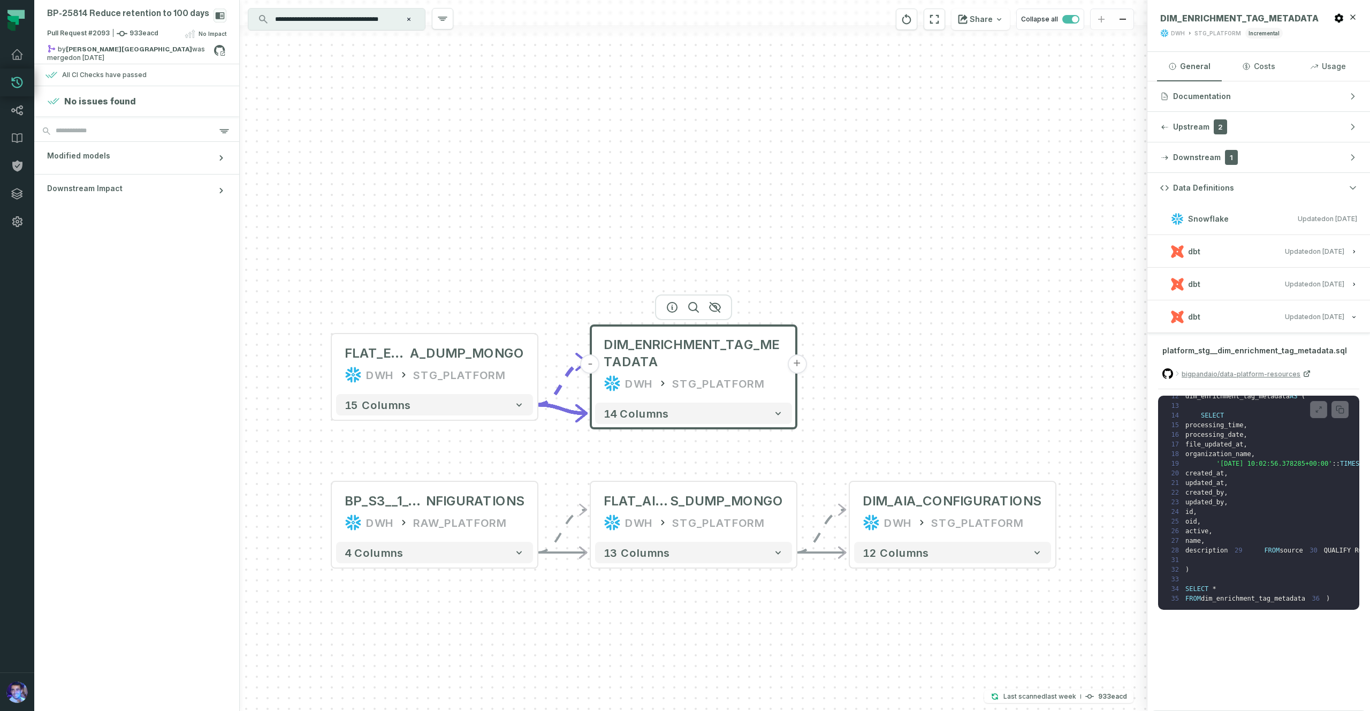 This screenshot has width=1370, height=711. What do you see at coordinates (1175, 444) in the screenshot?
I see `span: 17` at bounding box center [1175, 444].